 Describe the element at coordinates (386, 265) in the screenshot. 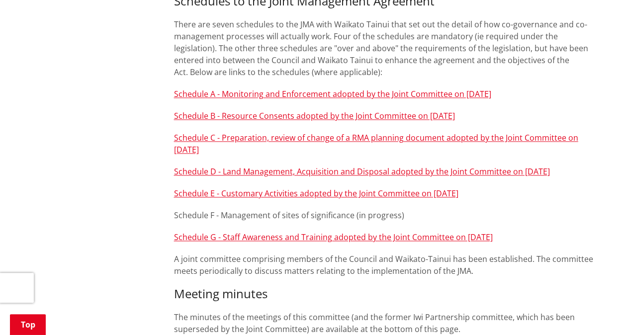

I see `p: A joint committee comprising members of the Council and Waikato-Tainui has been established. The ...` at that location.